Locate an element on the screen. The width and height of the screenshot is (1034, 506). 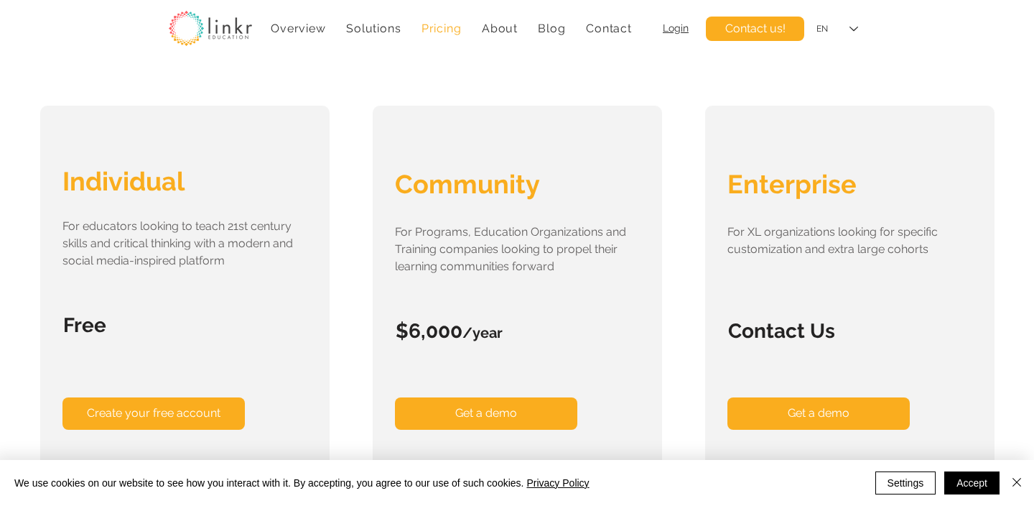
a: Pricing is located at coordinates (442, 28).